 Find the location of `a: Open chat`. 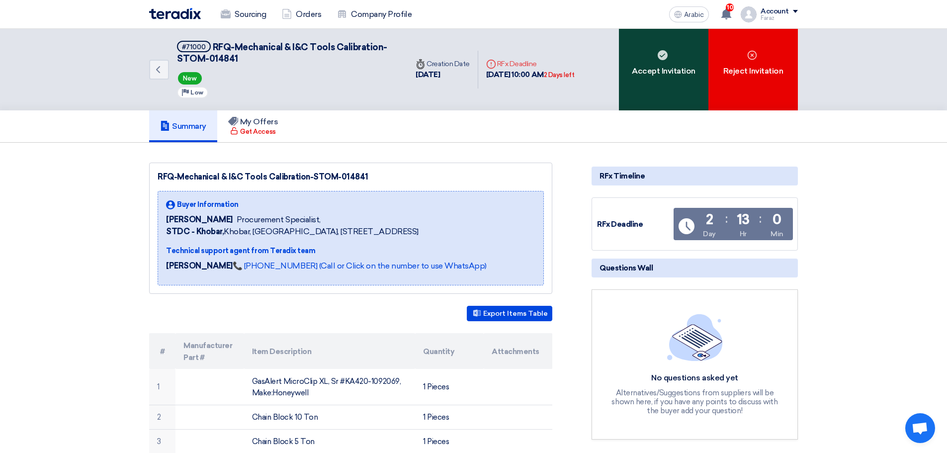

a: Open chat is located at coordinates (920, 428).